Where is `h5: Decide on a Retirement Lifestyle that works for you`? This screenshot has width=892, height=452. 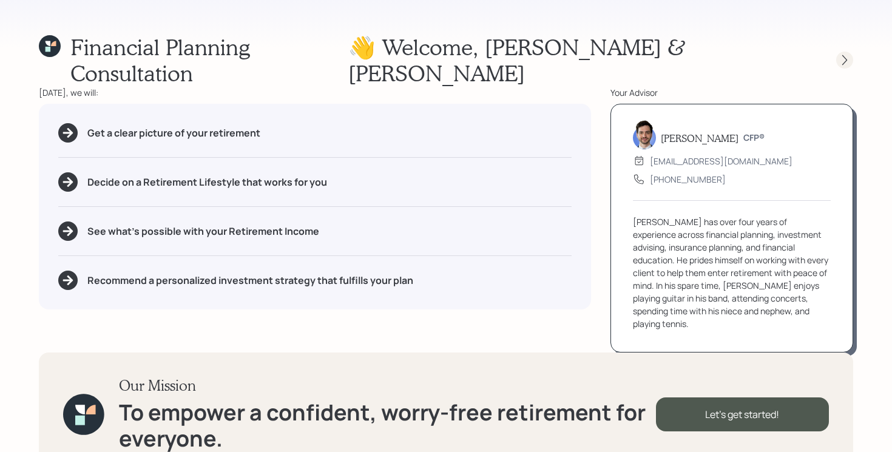 h5: Decide on a Retirement Lifestyle that works for you is located at coordinates (207, 182).